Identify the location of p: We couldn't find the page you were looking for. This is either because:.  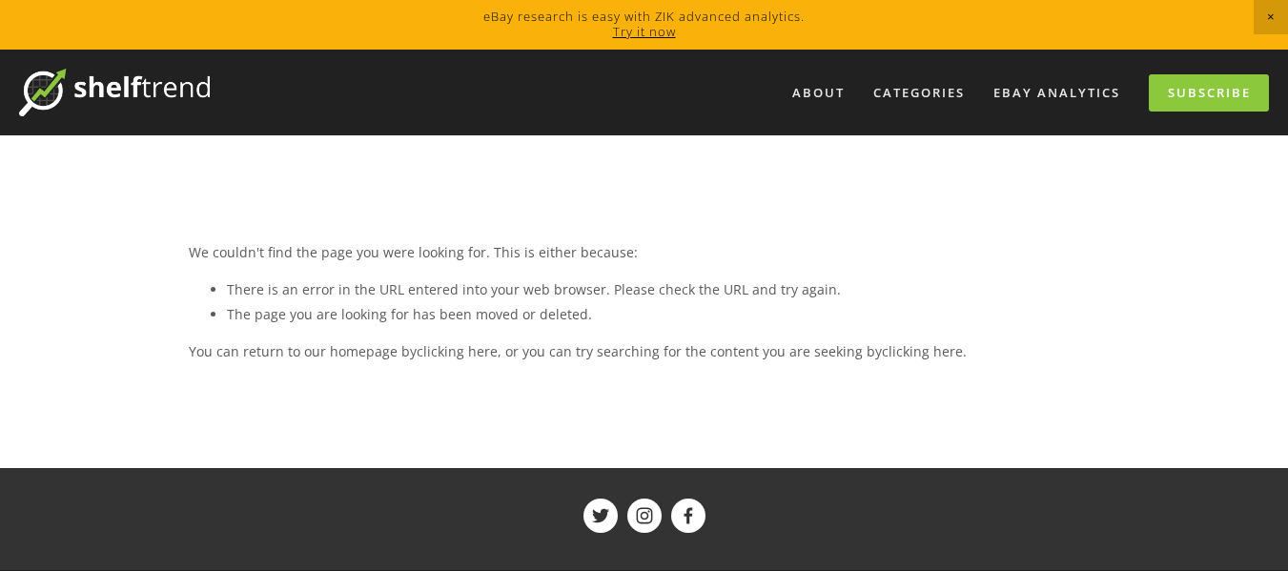
(644, 252).